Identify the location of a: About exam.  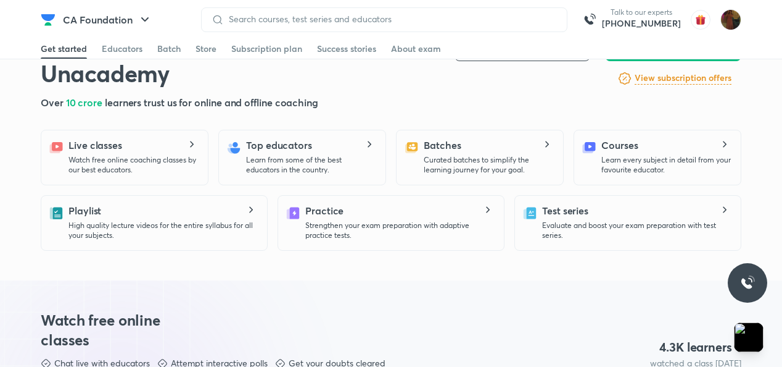
(416, 49).